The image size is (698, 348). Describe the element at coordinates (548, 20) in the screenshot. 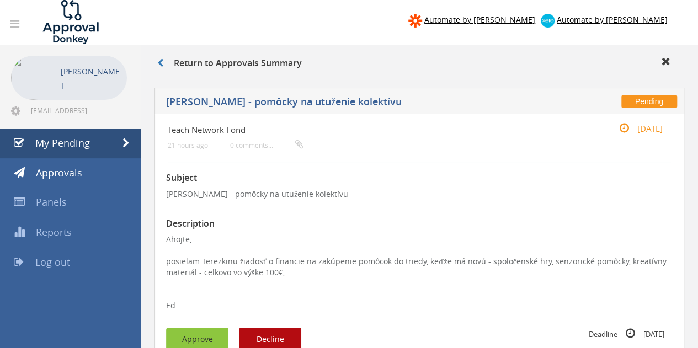

I see `img: xero-logo.png` at that location.